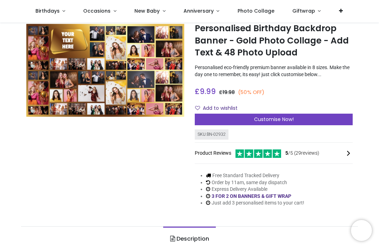 The height and width of the screenshot is (248, 379). I want to click on span: Anniversary, so click(199, 11).